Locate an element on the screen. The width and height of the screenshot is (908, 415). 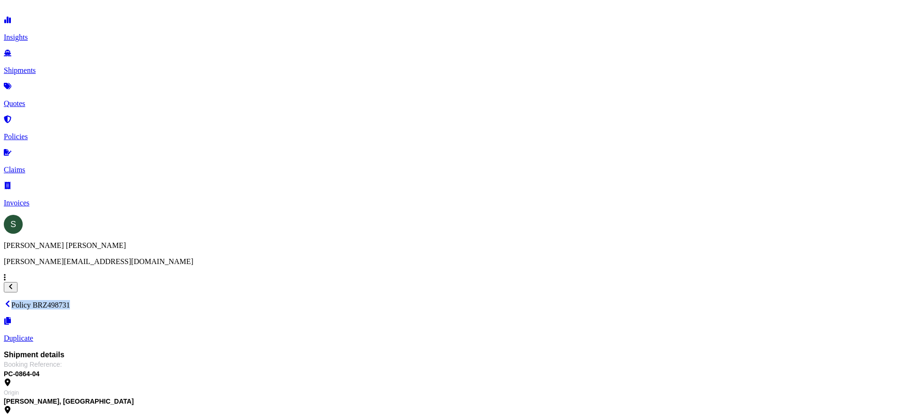
p: Quotes is located at coordinates (454, 104).